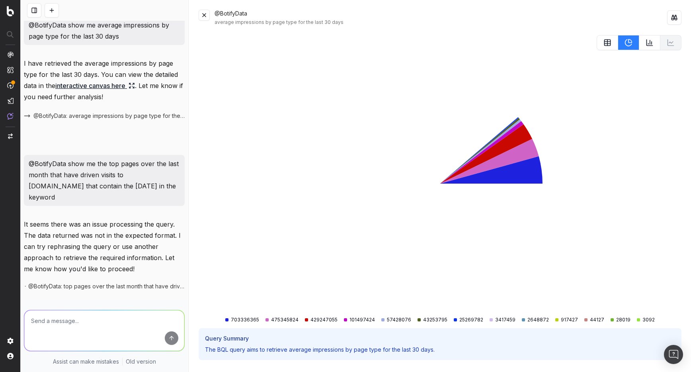  What do you see at coordinates (10, 116) in the screenshot?
I see `img: Assist` at bounding box center [10, 116].